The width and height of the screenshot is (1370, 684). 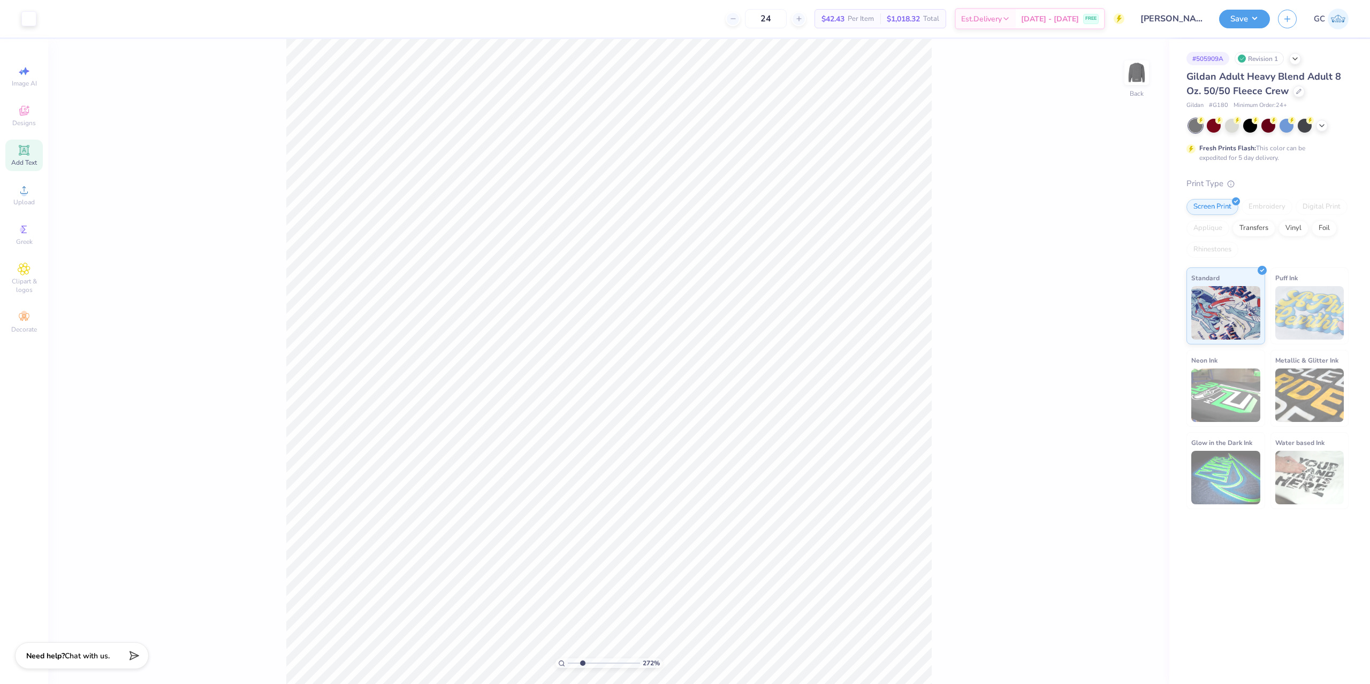 I want to click on span: GC, so click(x=1319, y=19).